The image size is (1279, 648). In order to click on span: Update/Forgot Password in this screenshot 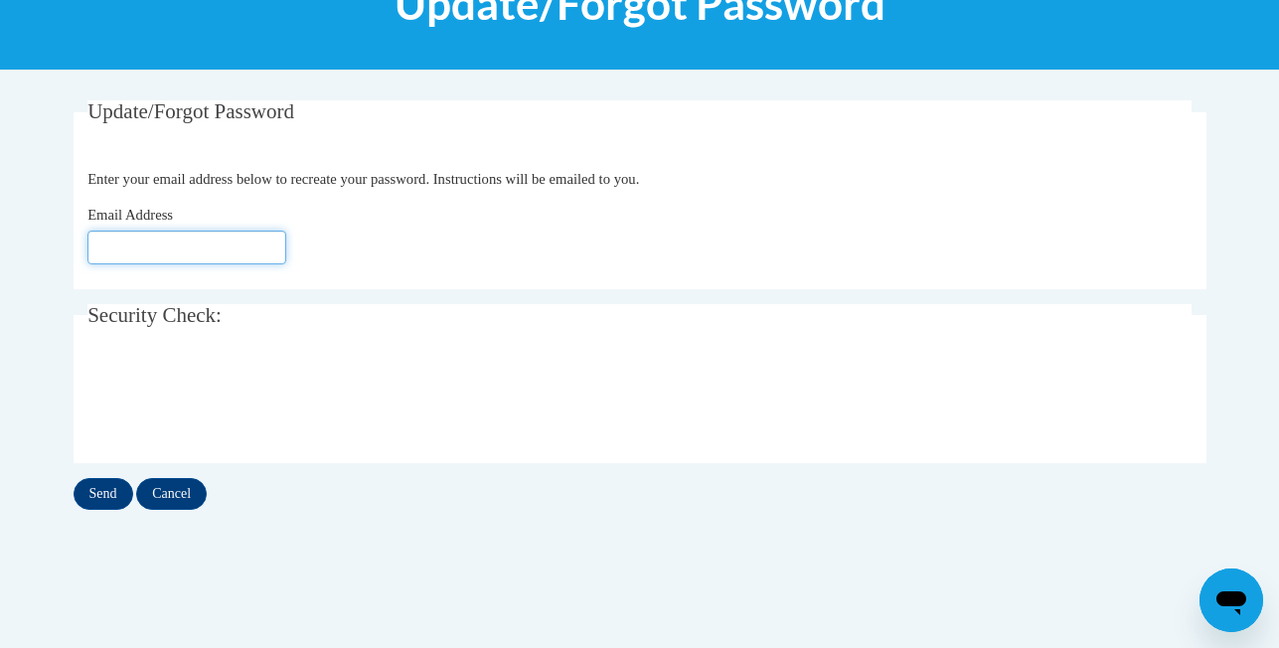, I will do `click(191, 111)`.